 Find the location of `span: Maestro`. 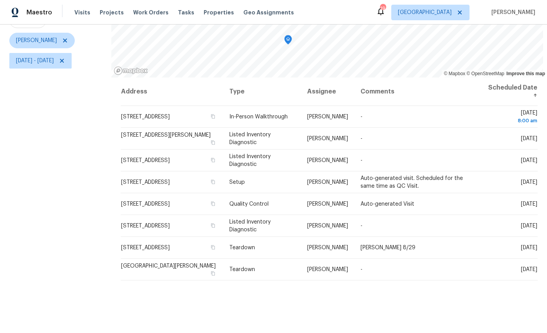

span: Maestro is located at coordinates (39, 12).